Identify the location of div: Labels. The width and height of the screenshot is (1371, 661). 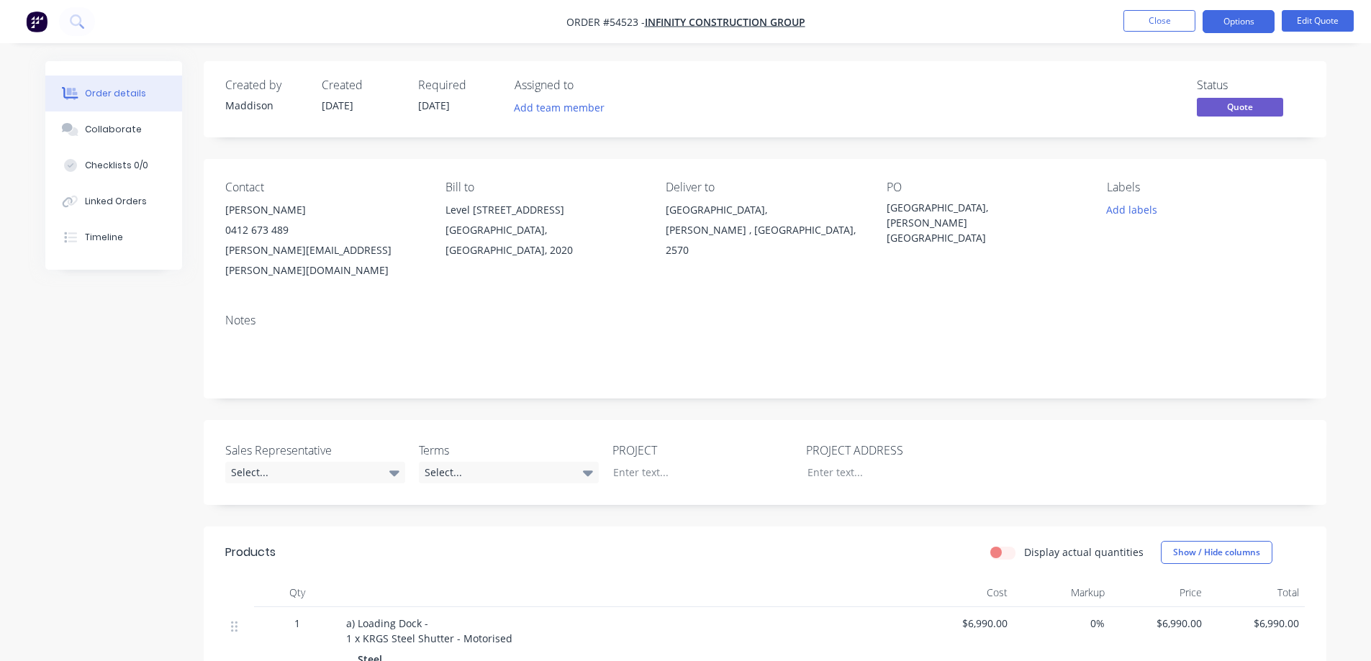
(1205, 187).